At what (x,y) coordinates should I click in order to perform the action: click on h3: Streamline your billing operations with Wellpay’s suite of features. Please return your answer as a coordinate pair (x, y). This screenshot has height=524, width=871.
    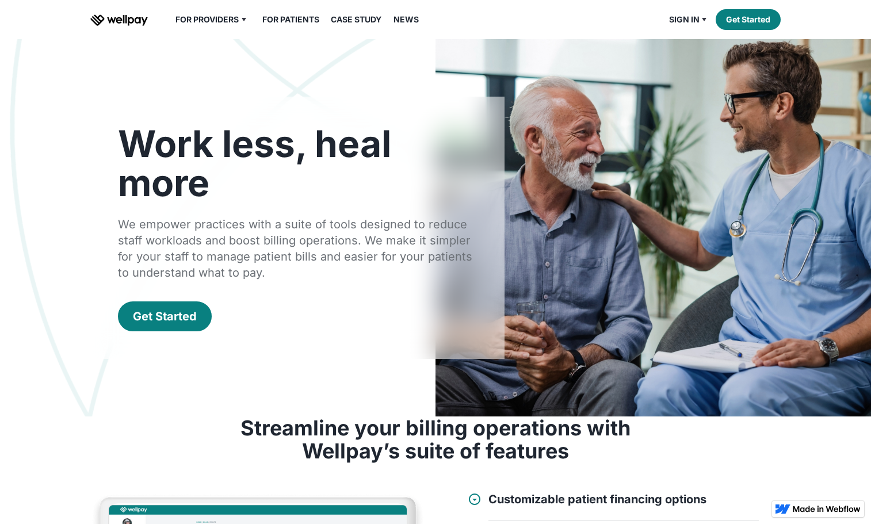
    Looking at the image, I should click on (436, 440).